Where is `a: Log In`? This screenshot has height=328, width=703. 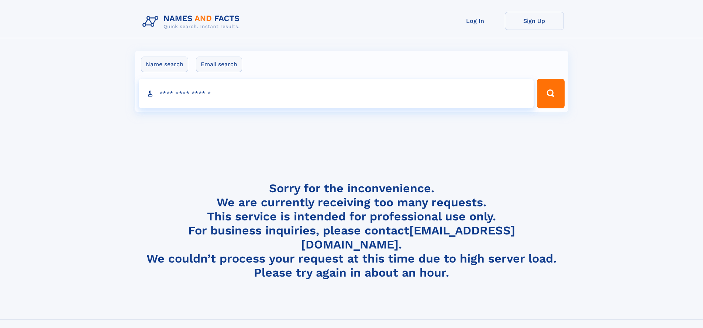
a: Log In is located at coordinates (476, 21).